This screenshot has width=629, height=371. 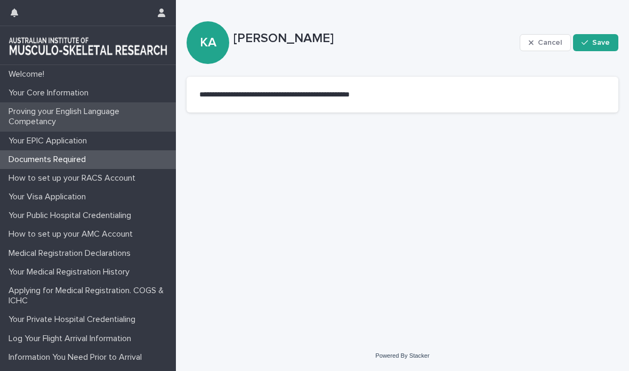 I want to click on p: Your Public Hospital Credentialing, so click(x=72, y=216).